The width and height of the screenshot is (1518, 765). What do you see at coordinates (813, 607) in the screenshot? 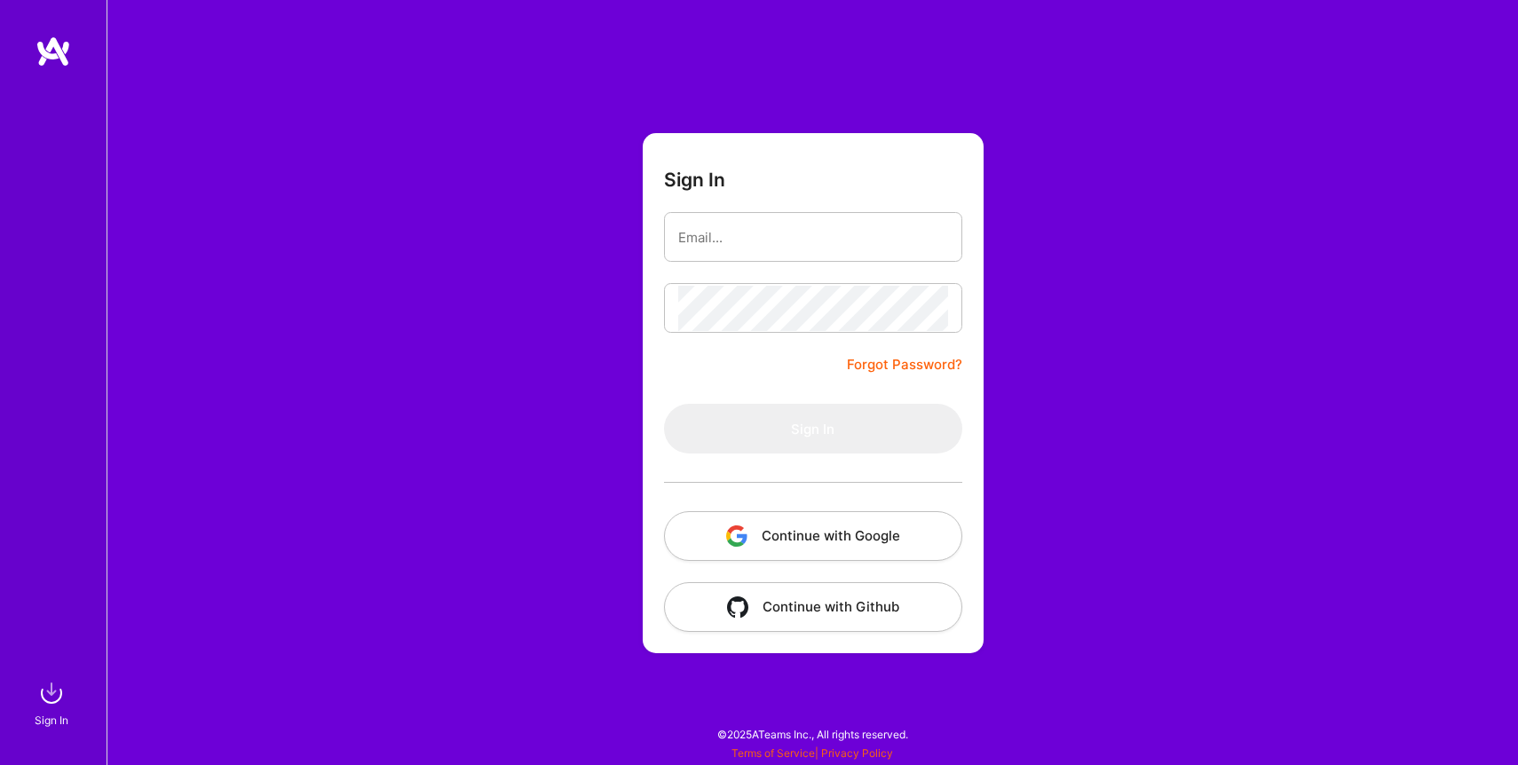
I see `button: Continue with Github` at bounding box center [813, 607].